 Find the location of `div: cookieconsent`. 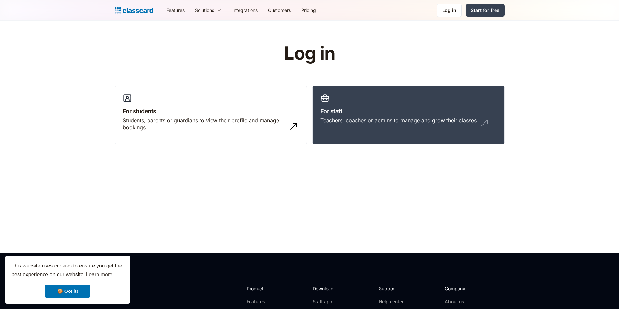

div: cookieconsent is located at coordinates (68, 280).